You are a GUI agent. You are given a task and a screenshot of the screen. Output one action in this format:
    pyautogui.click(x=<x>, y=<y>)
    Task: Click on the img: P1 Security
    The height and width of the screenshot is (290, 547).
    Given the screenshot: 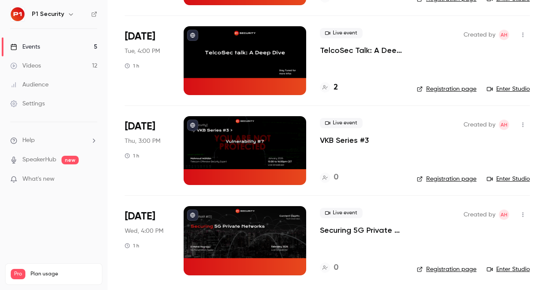 What is the action you would take?
    pyautogui.click(x=18, y=14)
    